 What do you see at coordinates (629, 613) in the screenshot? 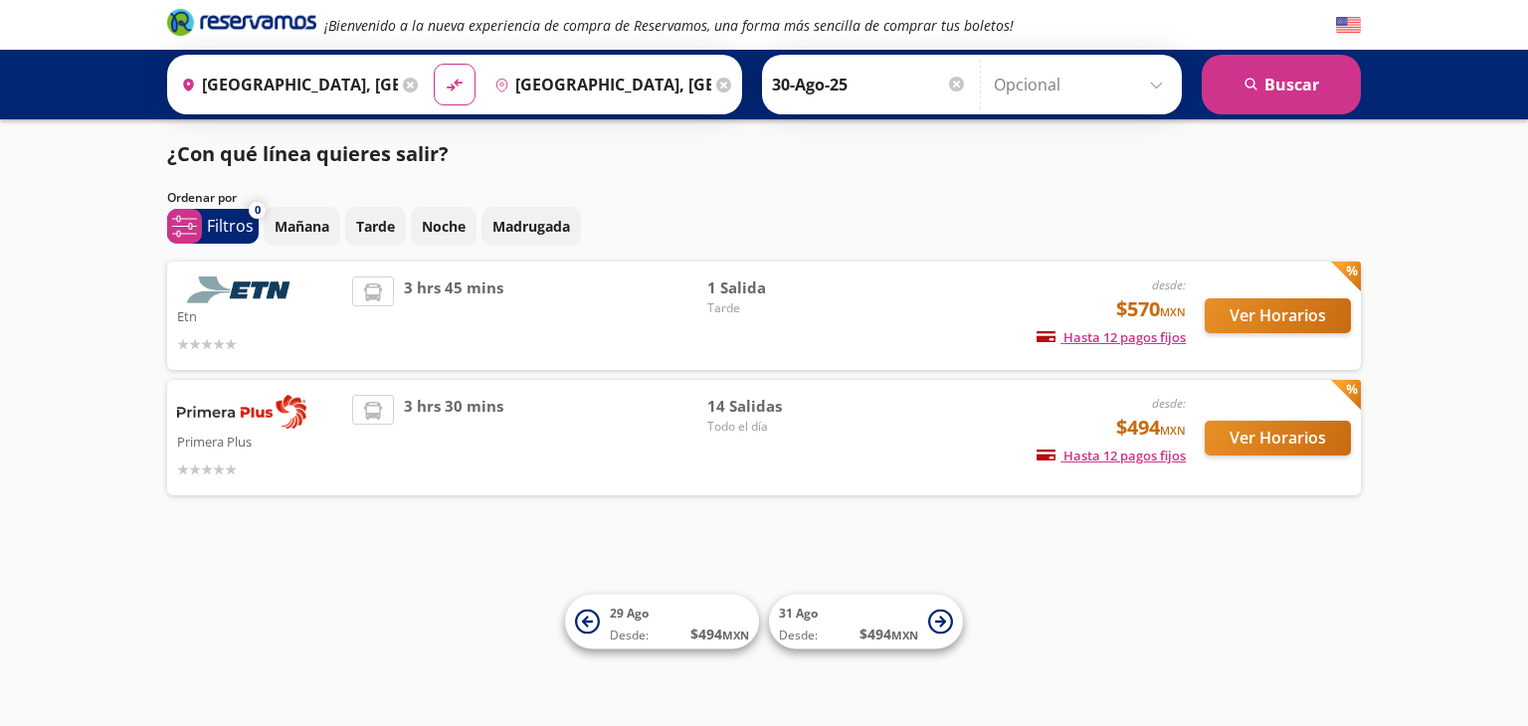
I see `span: 29 Ago` at bounding box center [629, 613].